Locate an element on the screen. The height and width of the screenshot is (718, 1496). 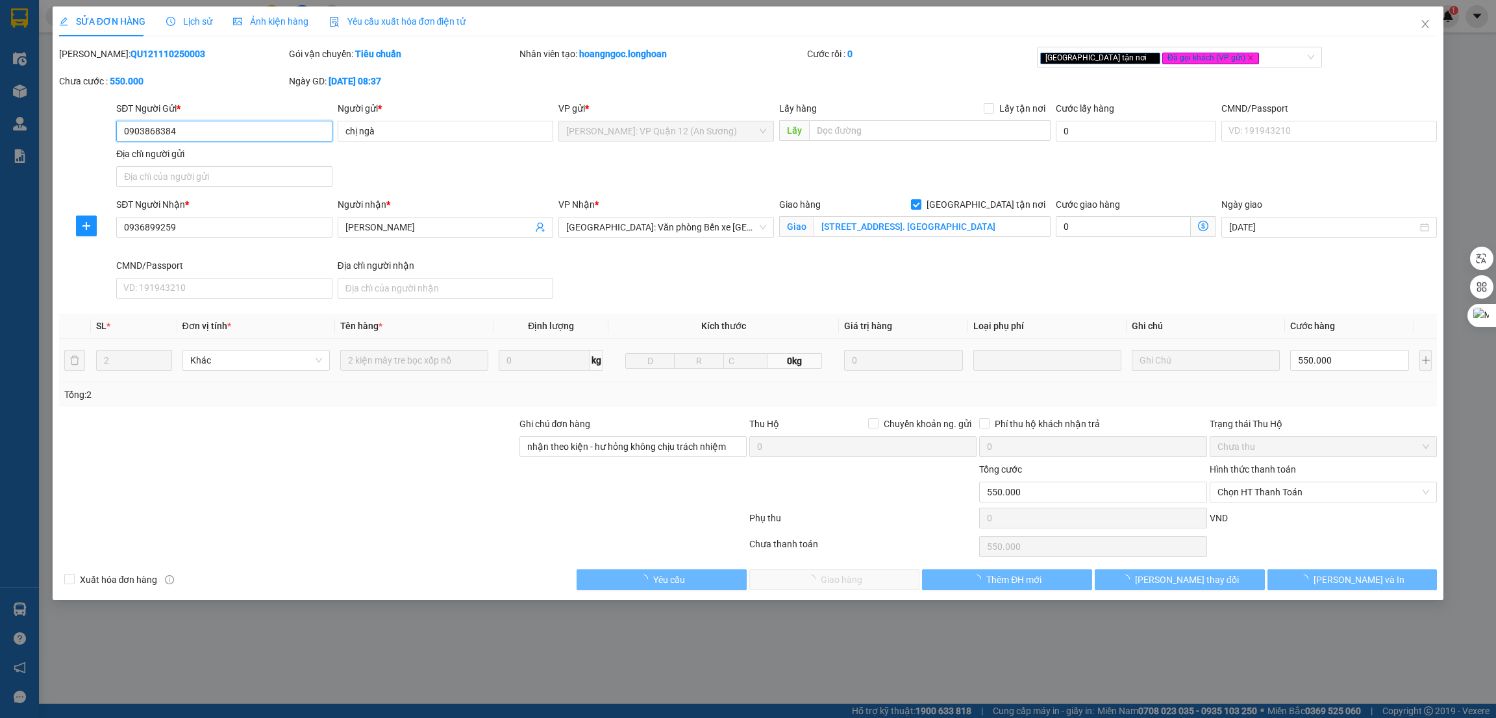
b: QU121110250003 is located at coordinates (168, 54).